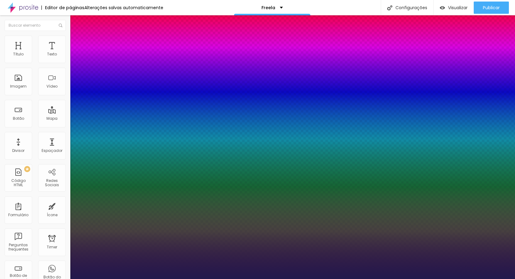 This screenshot has height=279, width=515. What do you see at coordinates (454, 8) in the screenshot?
I see `button: Visualizar` at bounding box center [454, 8].